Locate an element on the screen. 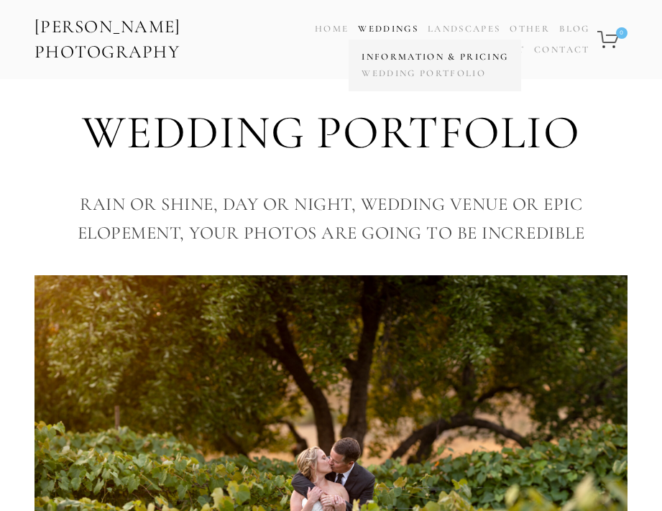 The height and width of the screenshot is (511, 662). a: Information & Pricing is located at coordinates (435, 57).